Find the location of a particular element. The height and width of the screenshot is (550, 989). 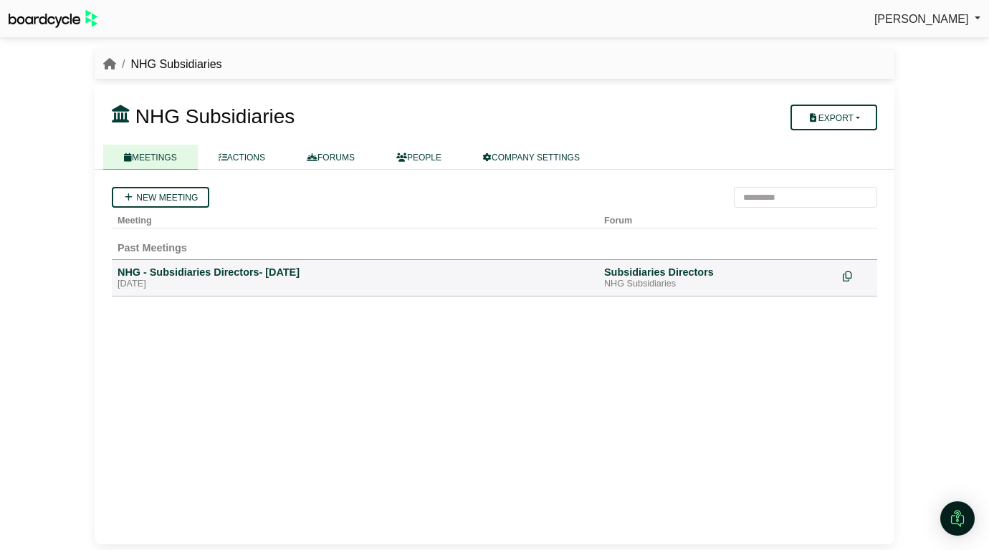

span: NHG Subsidiaries is located at coordinates (215, 116).